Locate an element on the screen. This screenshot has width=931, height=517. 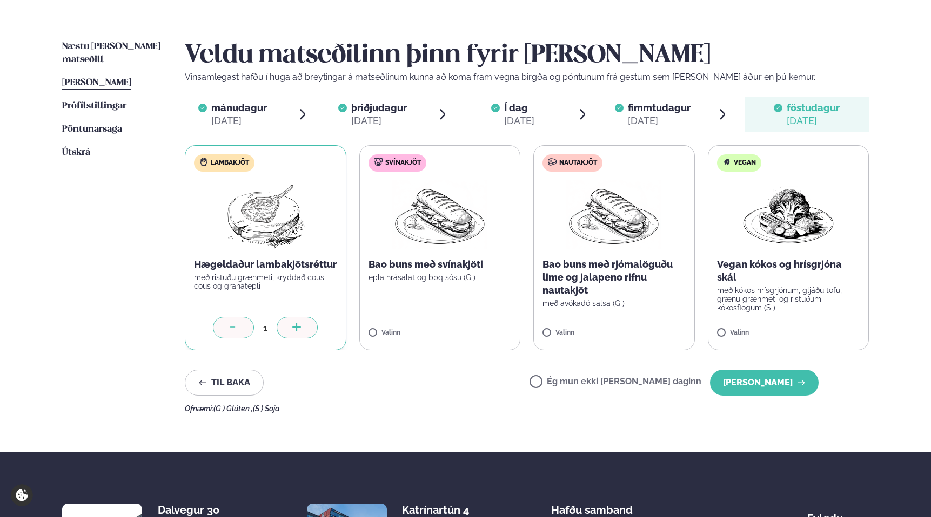
a: Pöntunarsaga is located at coordinates (92, 130).